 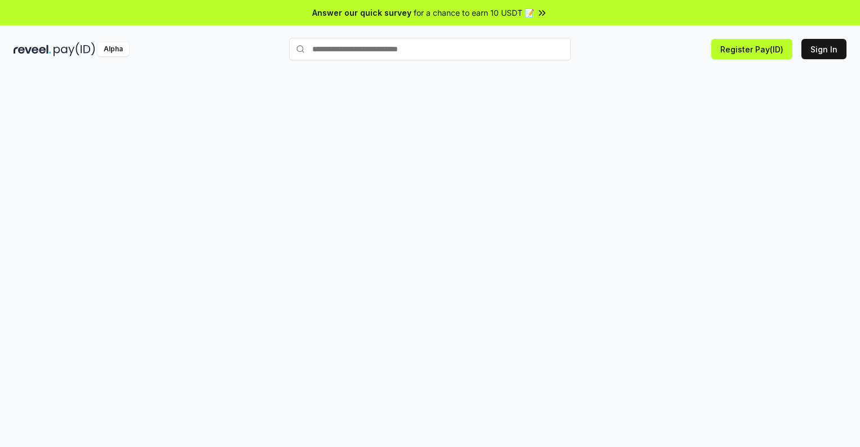 What do you see at coordinates (74, 49) in the screenshot?
I see `img: pay_id` at bounding box center [74, 49].